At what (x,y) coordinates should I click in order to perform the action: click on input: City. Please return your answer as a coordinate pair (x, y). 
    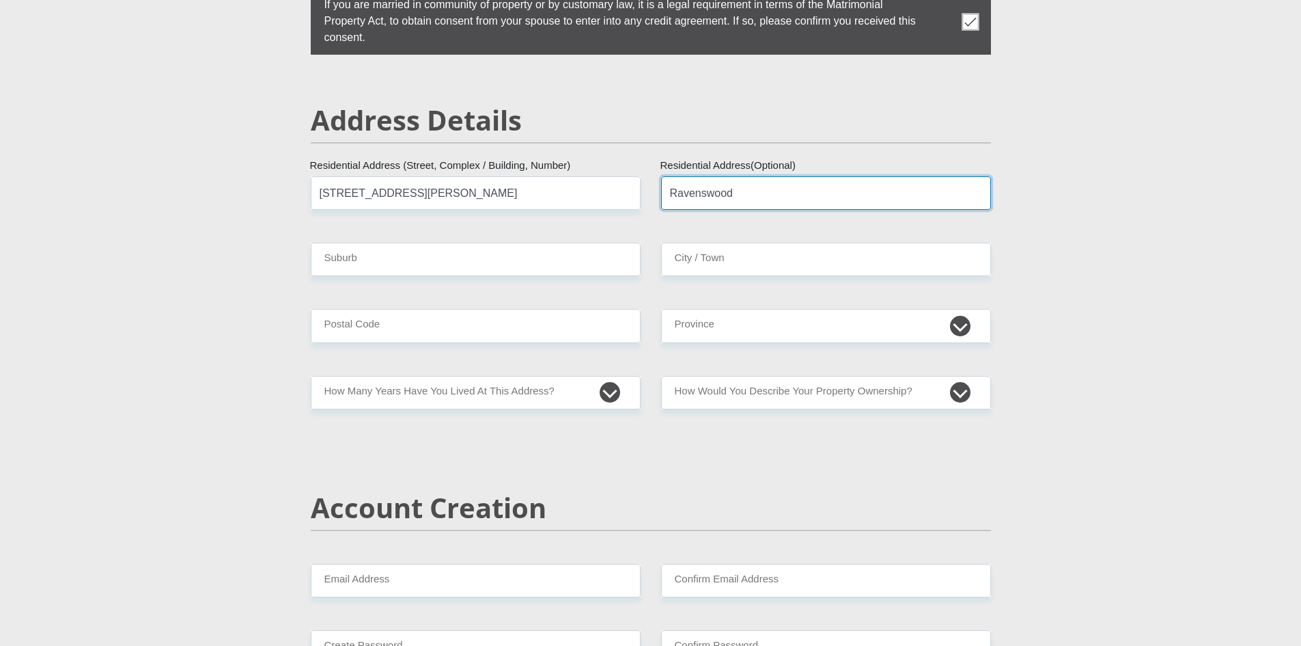
    Looking at the image, I should click on (826, 259).